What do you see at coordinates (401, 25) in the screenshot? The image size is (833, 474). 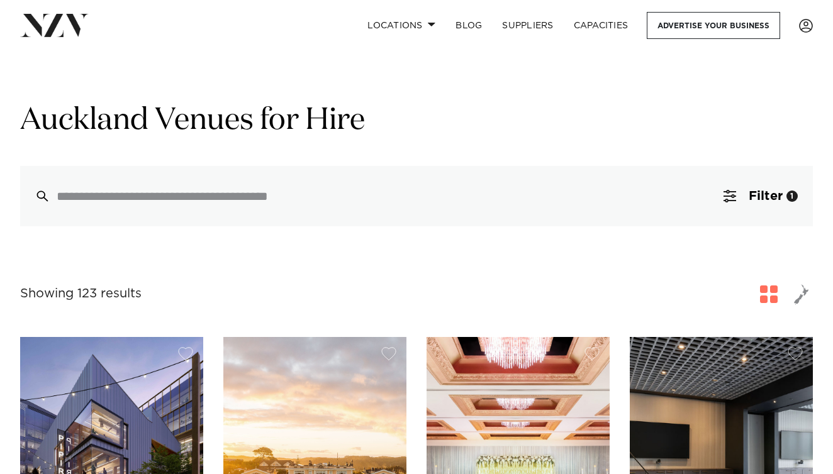 I see `a: Locations` at bounding box center [401, 25].